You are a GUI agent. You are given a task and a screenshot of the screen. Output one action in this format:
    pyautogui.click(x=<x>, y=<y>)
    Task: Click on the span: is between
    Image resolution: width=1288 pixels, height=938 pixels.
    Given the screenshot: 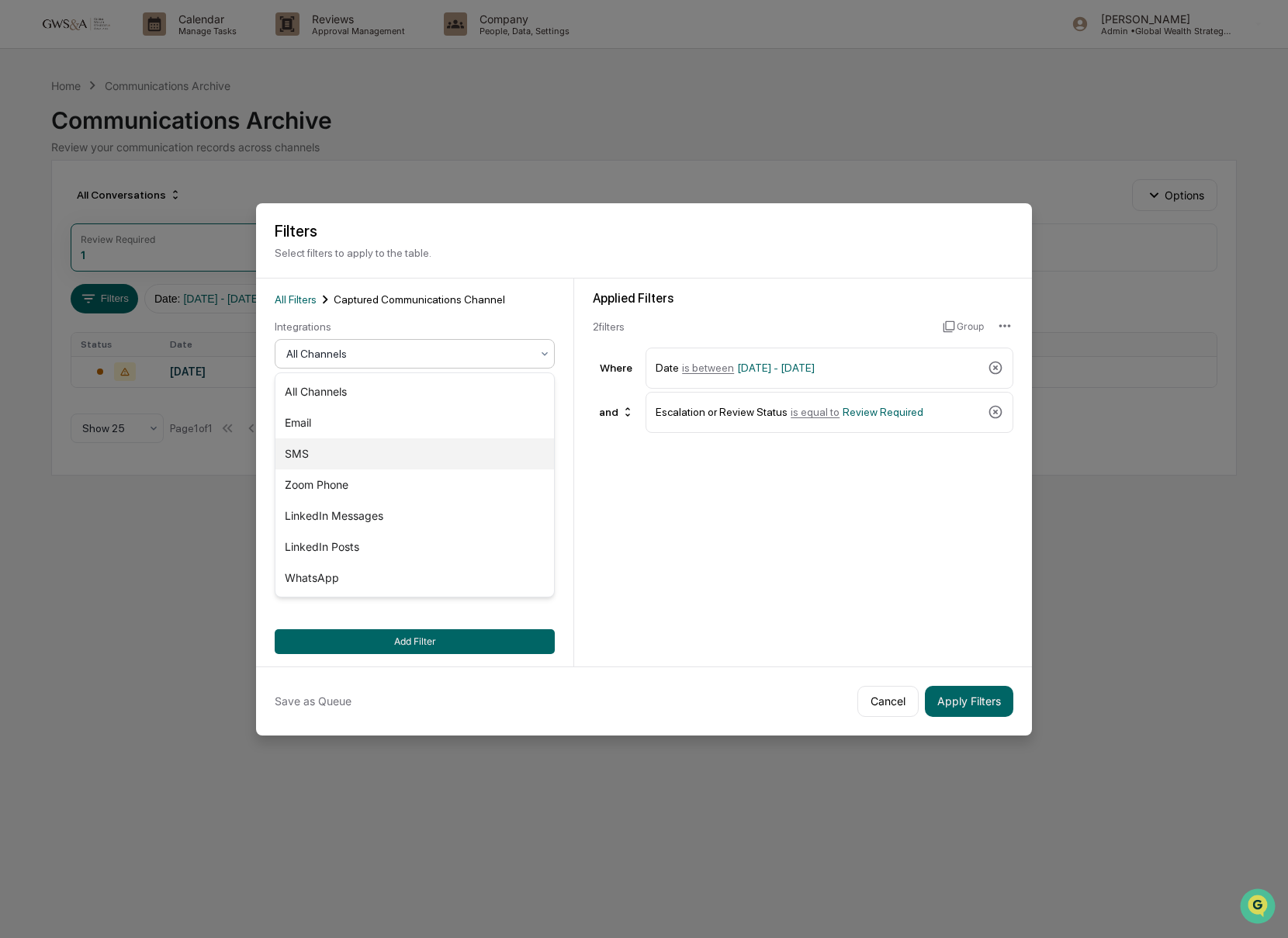 What is the action you would take?
    pyautogui.click(x=708, y=368)
    